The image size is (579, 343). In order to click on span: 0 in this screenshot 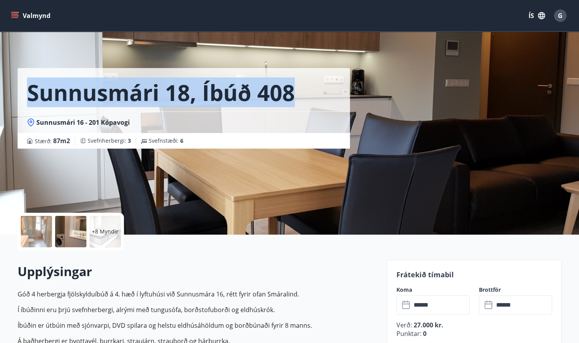, I will do `click(424, 333)`.